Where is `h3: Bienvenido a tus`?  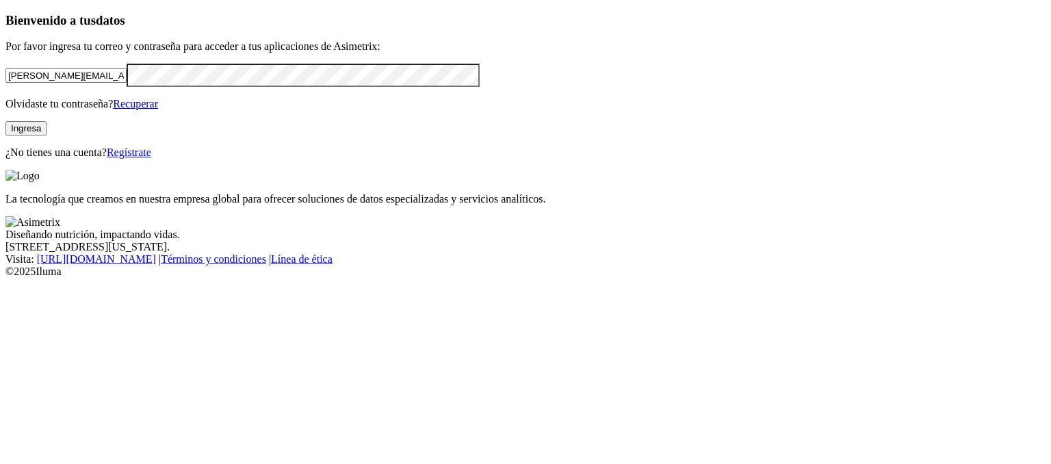
h3: Bienvenido a tus is located at coordinates (526, 21).